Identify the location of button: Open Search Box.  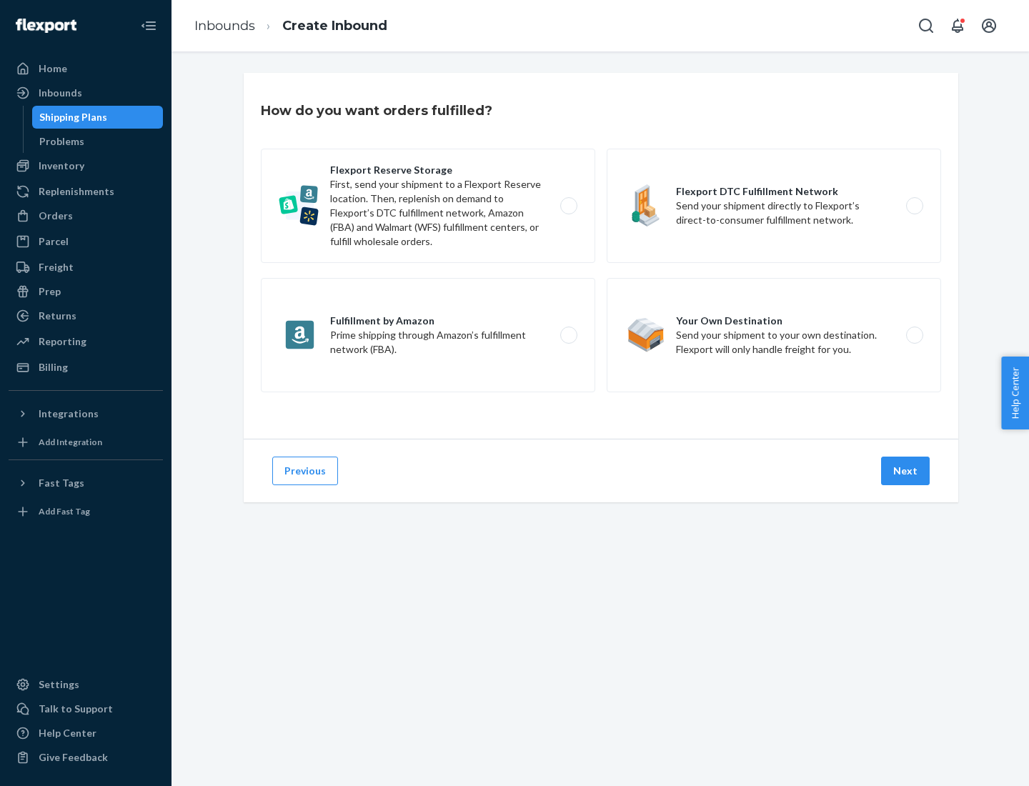
(926, 26).